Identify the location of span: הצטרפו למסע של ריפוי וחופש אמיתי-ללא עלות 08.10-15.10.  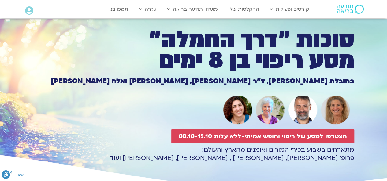
(263, 136).